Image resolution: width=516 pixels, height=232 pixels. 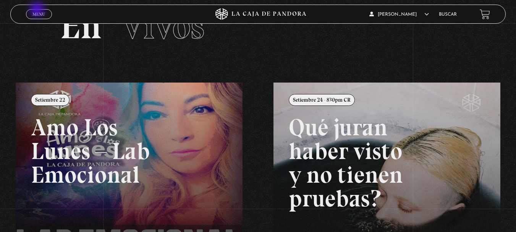 What do you see at coordinates (39, 14) in the screenshot?
I see `span: Menu` at bounding box center [39, 14].